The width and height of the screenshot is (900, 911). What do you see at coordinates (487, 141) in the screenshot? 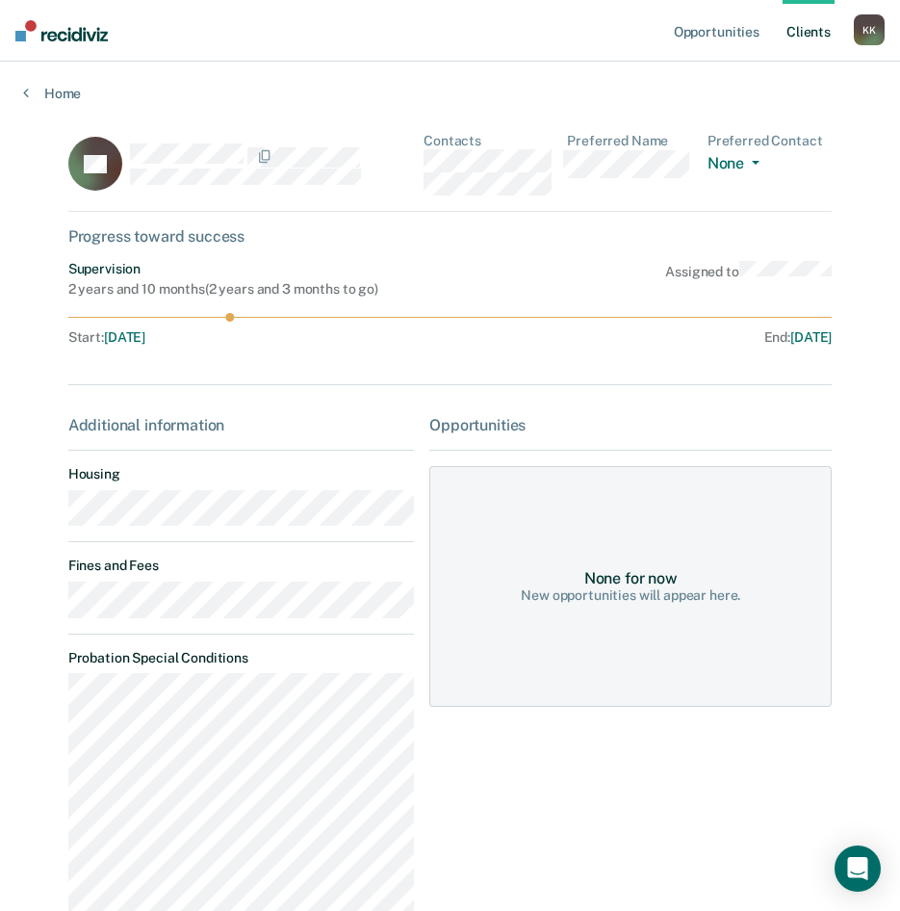
I see `dt: Contacts` at bounding box center [487, 141].